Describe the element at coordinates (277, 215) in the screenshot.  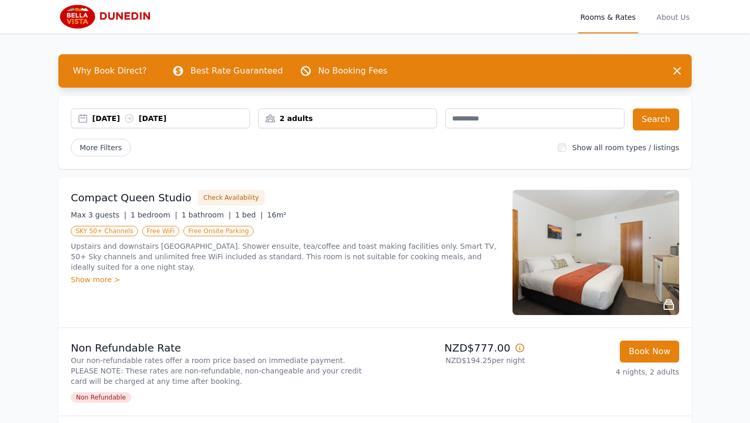
I see `span: 16m²` at that location.